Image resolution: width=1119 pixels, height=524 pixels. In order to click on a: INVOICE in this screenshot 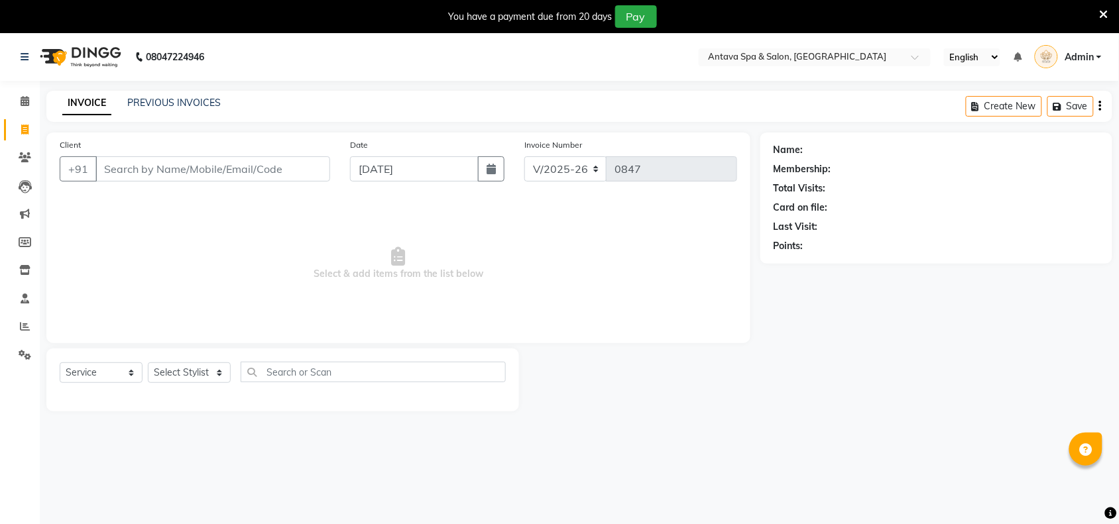, I will do `click(87, 103)`.